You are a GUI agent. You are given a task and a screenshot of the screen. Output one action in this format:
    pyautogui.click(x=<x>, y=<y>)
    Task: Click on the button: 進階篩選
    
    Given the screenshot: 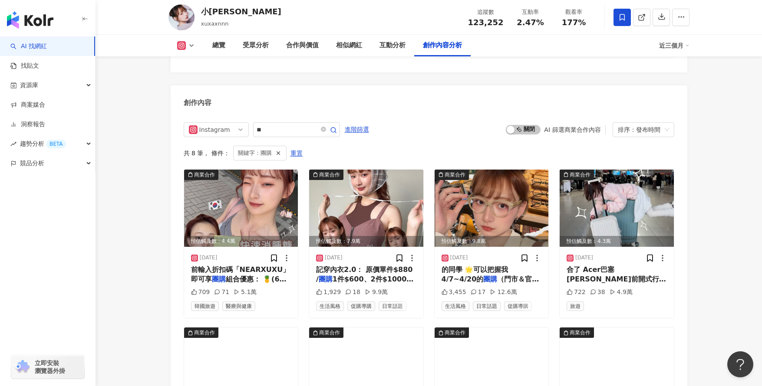 What is the action you would take?
    pyautogui.click(x=357, y=129)
    